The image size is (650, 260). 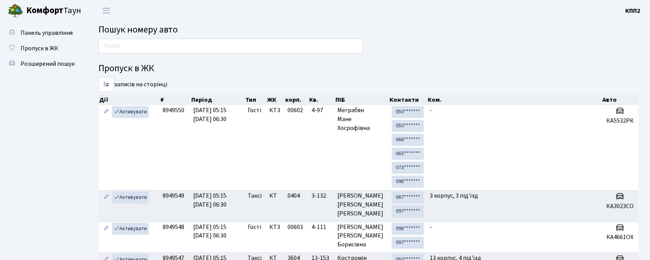 What do you see at coordinates (276, 100) in the screenshot?
I see `th: ЖК` at bounding box center [276, 100].